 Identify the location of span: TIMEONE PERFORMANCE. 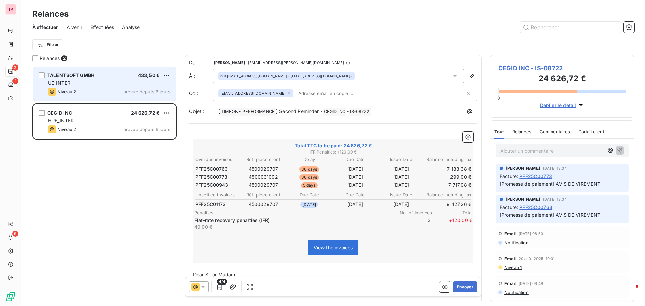
(248, 111).